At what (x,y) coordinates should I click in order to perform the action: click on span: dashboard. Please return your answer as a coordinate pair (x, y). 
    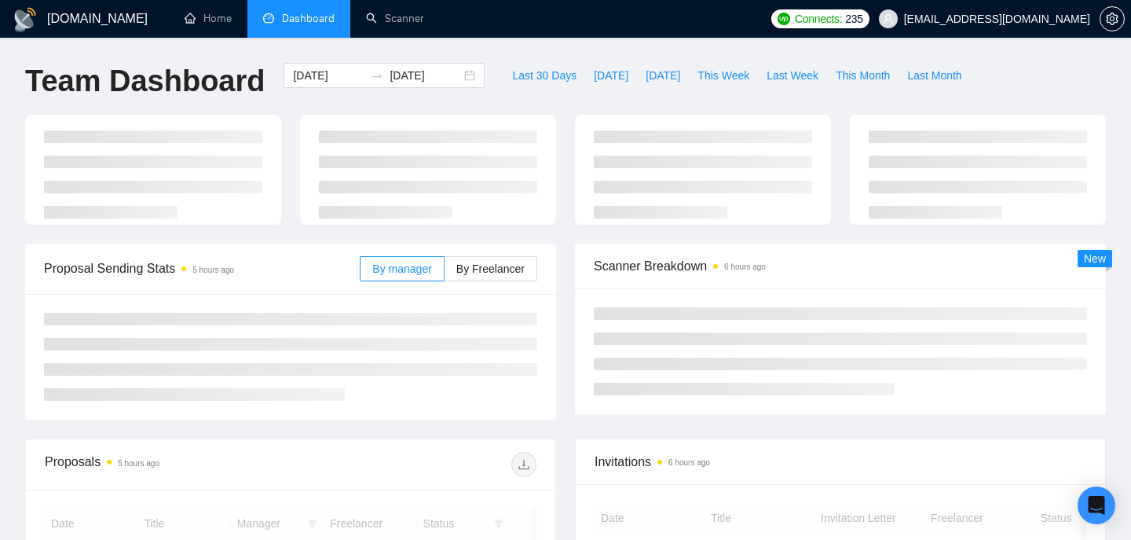
    Looking at the image, I should click on (269, 18).